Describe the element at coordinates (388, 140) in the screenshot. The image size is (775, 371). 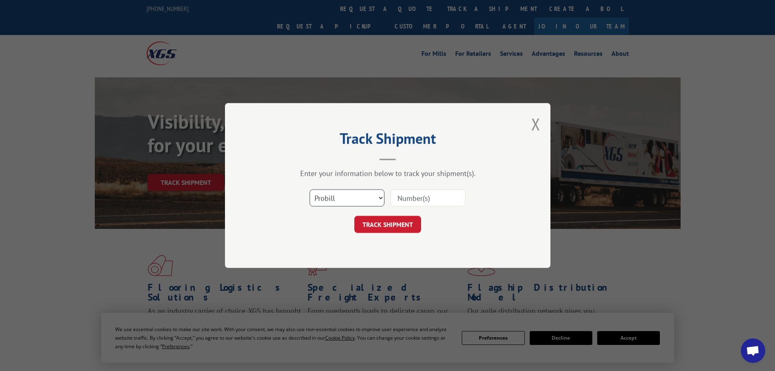
I see `h2: Track Shipment` at that location.